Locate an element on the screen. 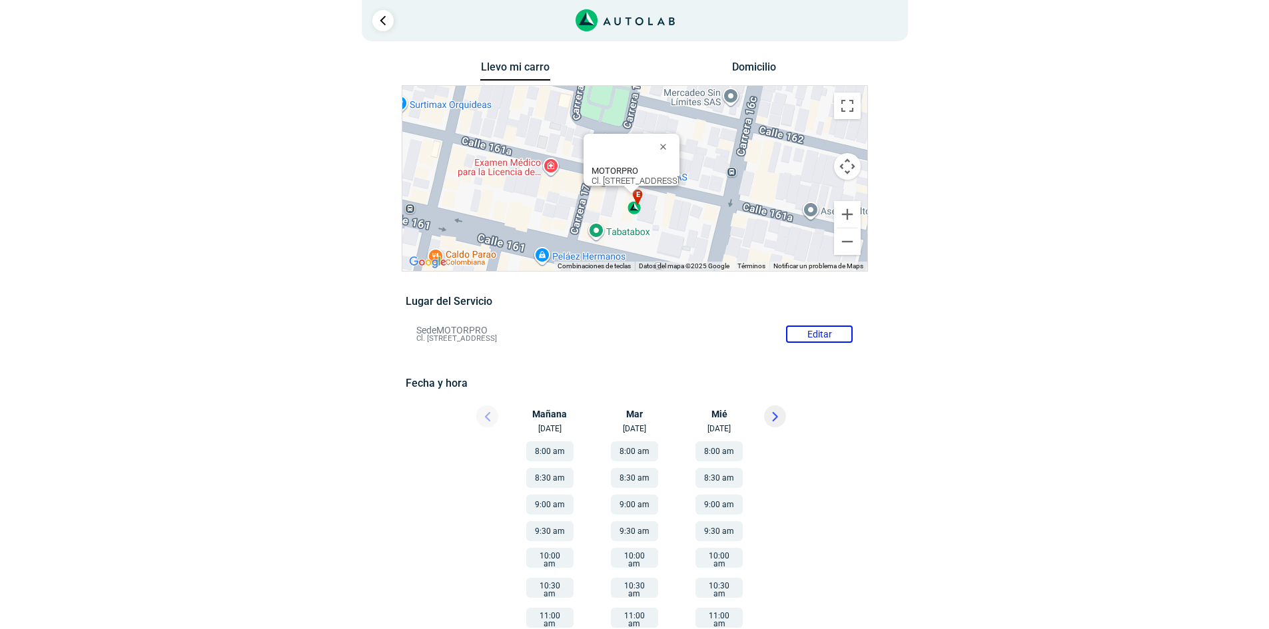  button: Llevo mi carro is located at coordinates (515, 71).